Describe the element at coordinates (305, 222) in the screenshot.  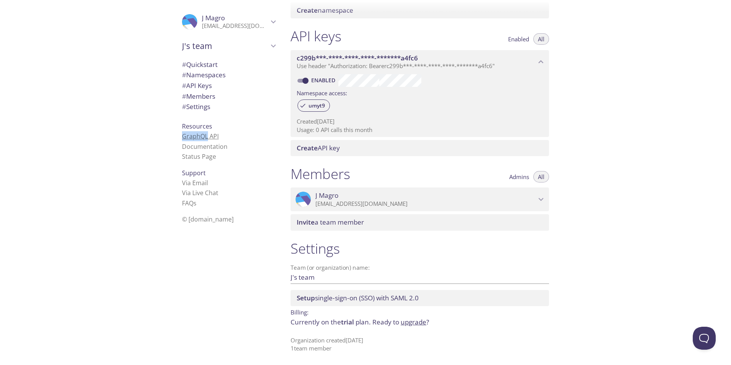
I see `span: Invite` at that location.